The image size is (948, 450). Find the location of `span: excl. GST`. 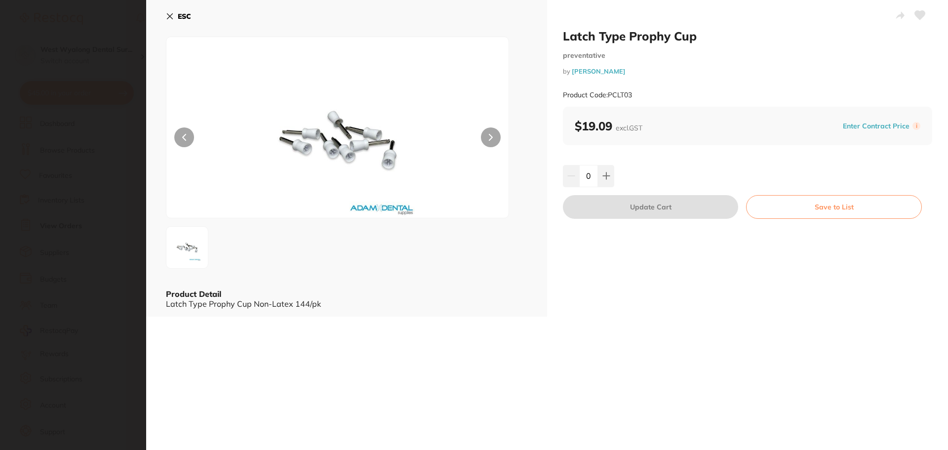

span: excl. GST is located at coordinates (629, 128).